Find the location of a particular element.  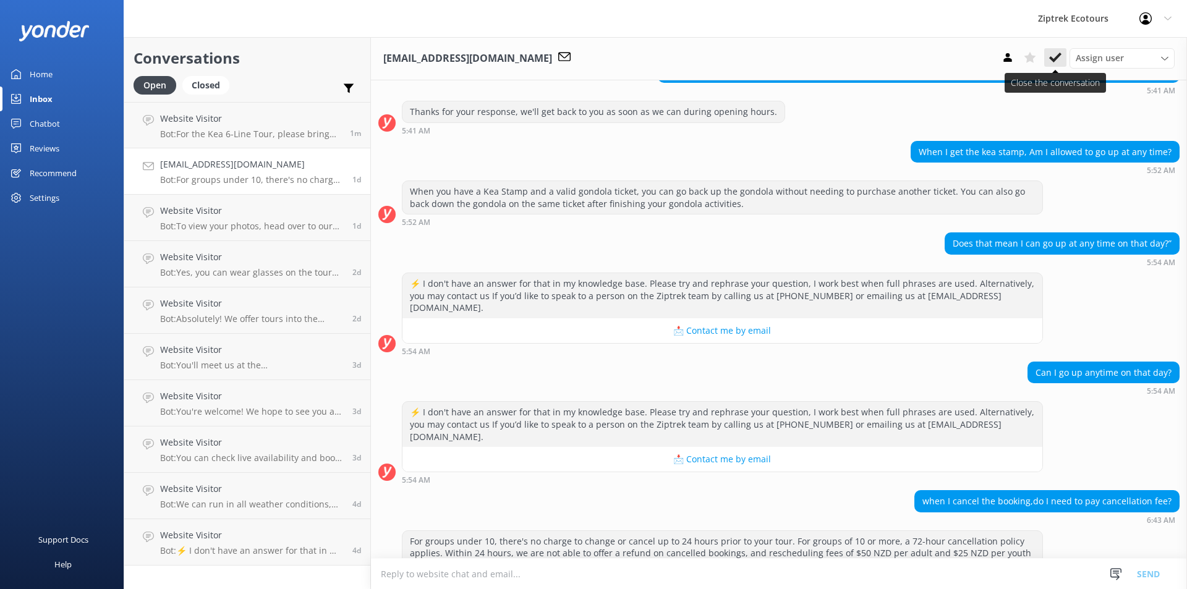

div: Can I go up anytime on that day? is located at coordinates (1103, 373).